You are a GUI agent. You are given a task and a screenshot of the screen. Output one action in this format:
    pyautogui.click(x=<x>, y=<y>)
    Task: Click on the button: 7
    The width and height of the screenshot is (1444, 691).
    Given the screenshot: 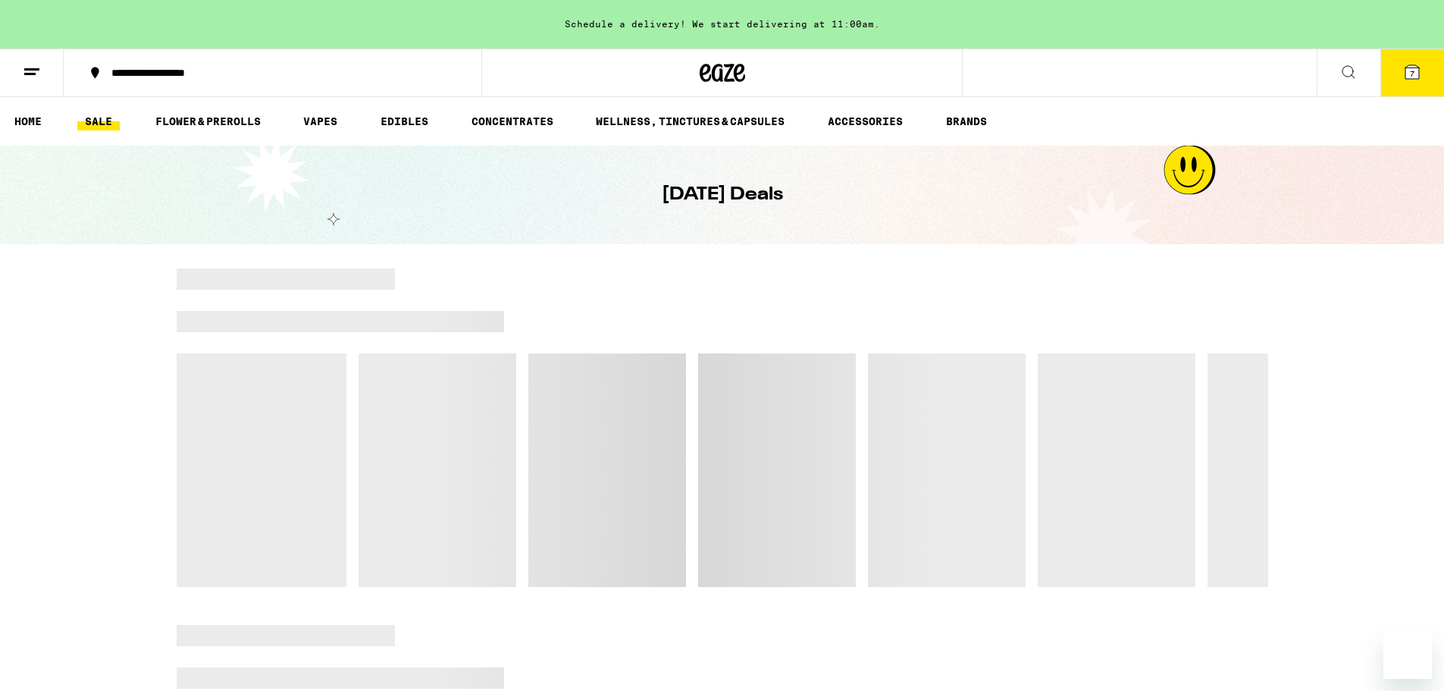 What is the action you would take?
    pyautogui.click(x=1412, y=73)
    